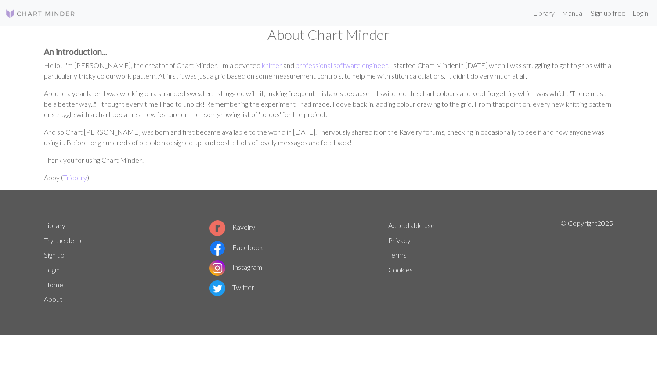  Describe the element at coordinates (572, 13) in the screenshot. I see `a: Manual` at that location.